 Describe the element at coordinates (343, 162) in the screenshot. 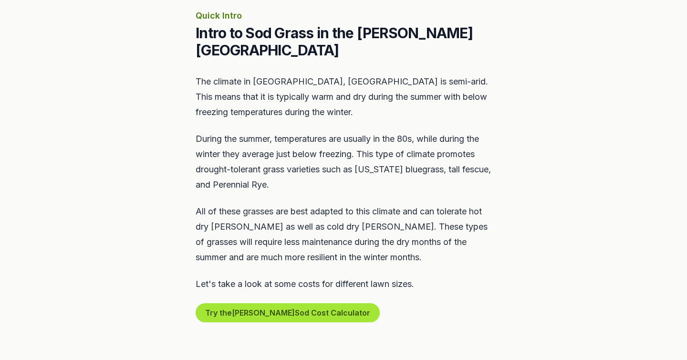

I see `p: During the summer, temperatures are usually in the 80s, while during the winter they average just...` at that location.